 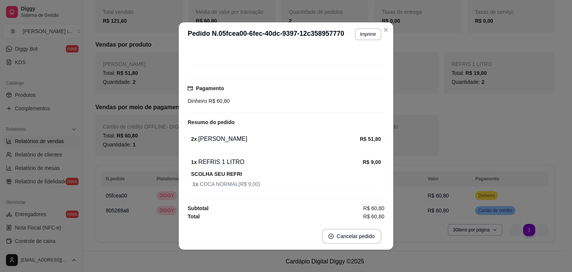 I want to click on strong: Pagamento, so click(x=209, y=88).